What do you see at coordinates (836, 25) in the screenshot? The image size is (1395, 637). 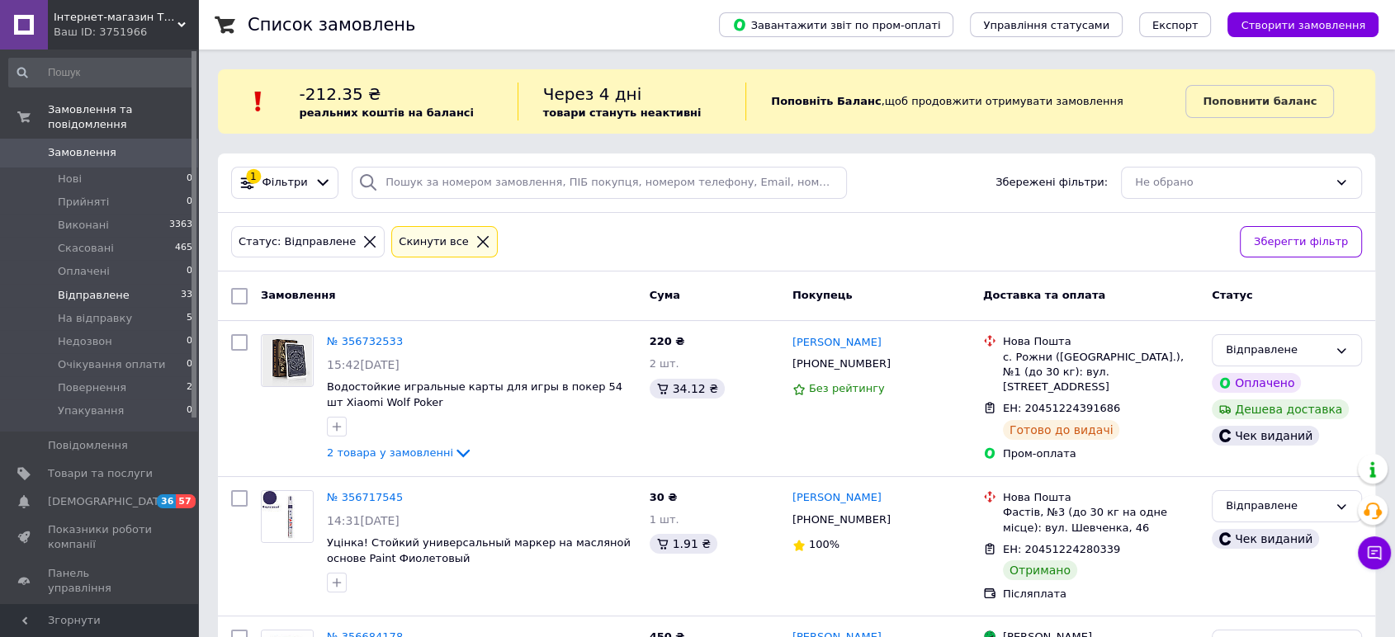 I see `button: Завантажити звіт по пром-оплаті` at bounding box center [836, 25].